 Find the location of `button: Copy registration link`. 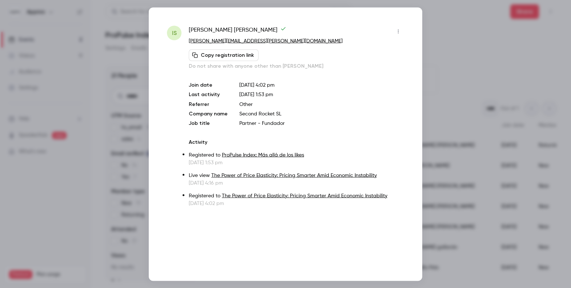

button: Copy registration link is located at coordinates (224, 55).